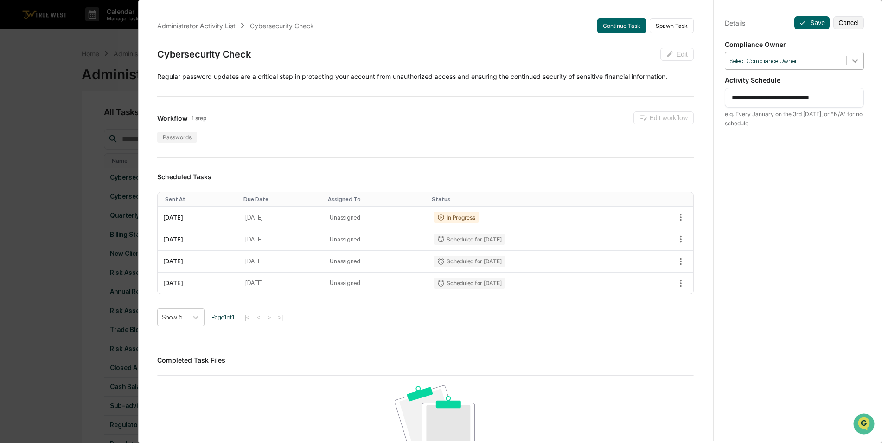 The image size is (882, 443). What do you see at coordinates (223, 317) in the screenshot?
I see `span: Page 1 of 1` at bounding box center [223, 317].